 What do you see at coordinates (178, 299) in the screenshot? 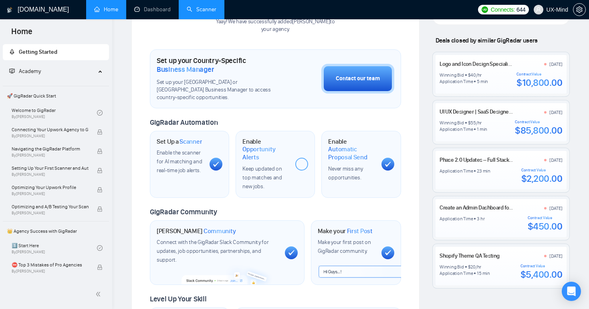
I see `span: Level Up Your Skill` at bounding box center [178, 299].